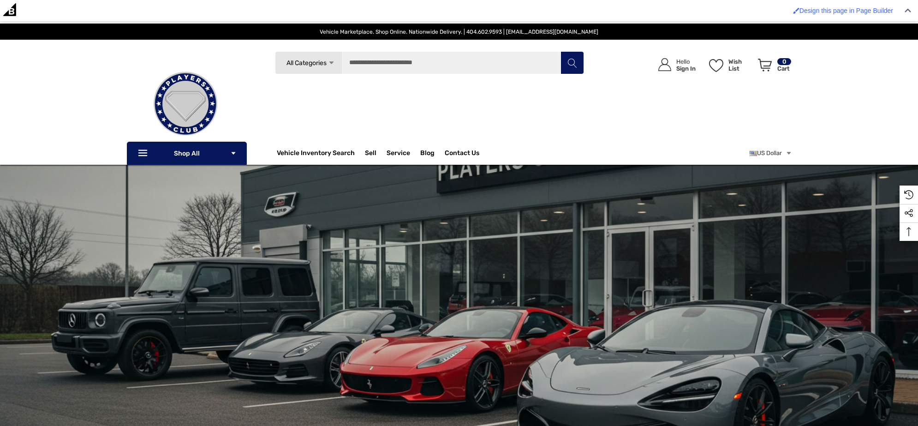 This screenshot has height=426, width=918. I want to click on svg: Social Media, so click(909, 213).